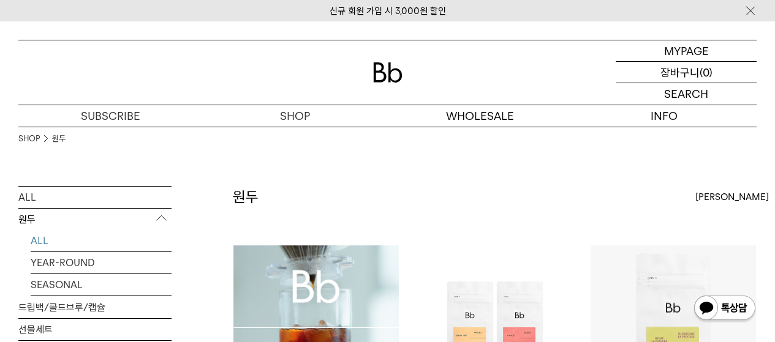 Image resolution: width=775 pixels, height=342 pixels. I want to click on p: SHOP, so click(295, 116).